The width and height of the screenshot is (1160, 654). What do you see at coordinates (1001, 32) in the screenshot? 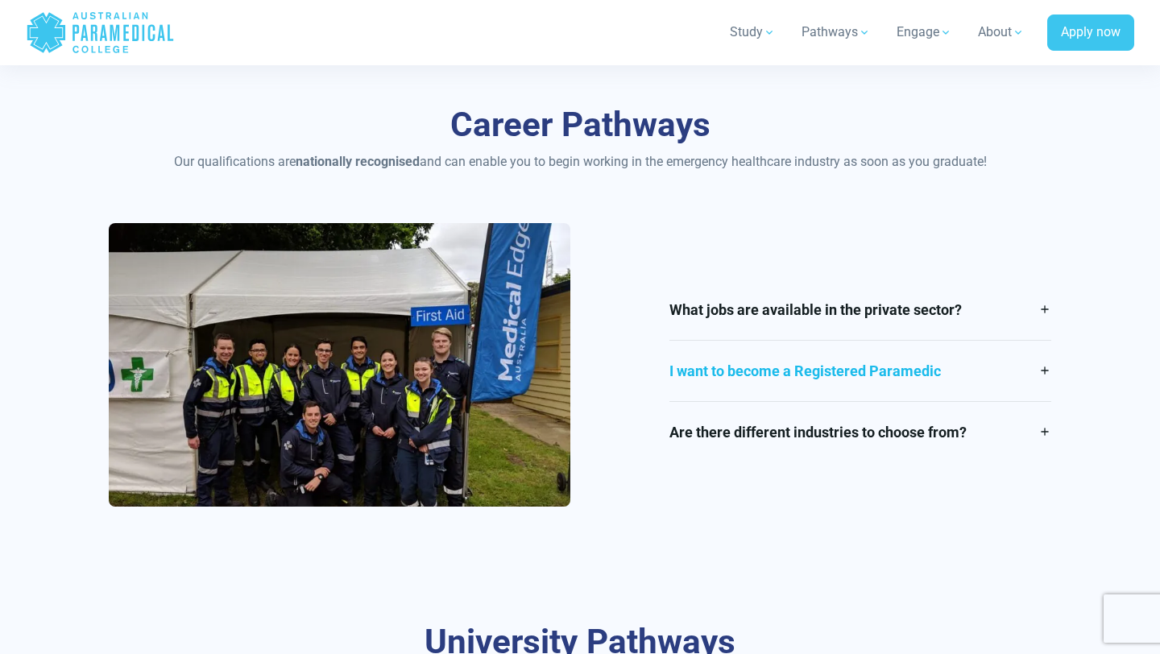
I see `a: About` at bounding box center [1001, 32].